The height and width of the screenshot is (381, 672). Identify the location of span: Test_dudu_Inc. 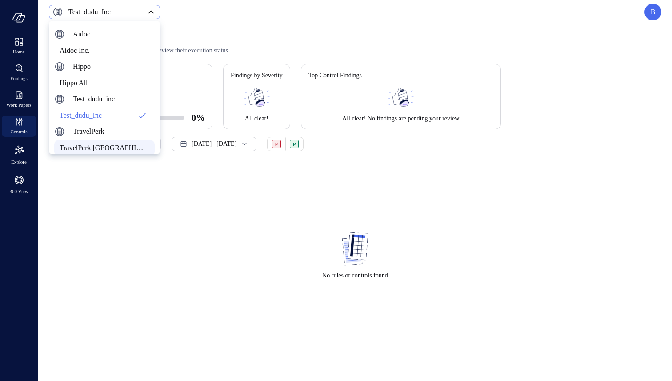
(96, 115).